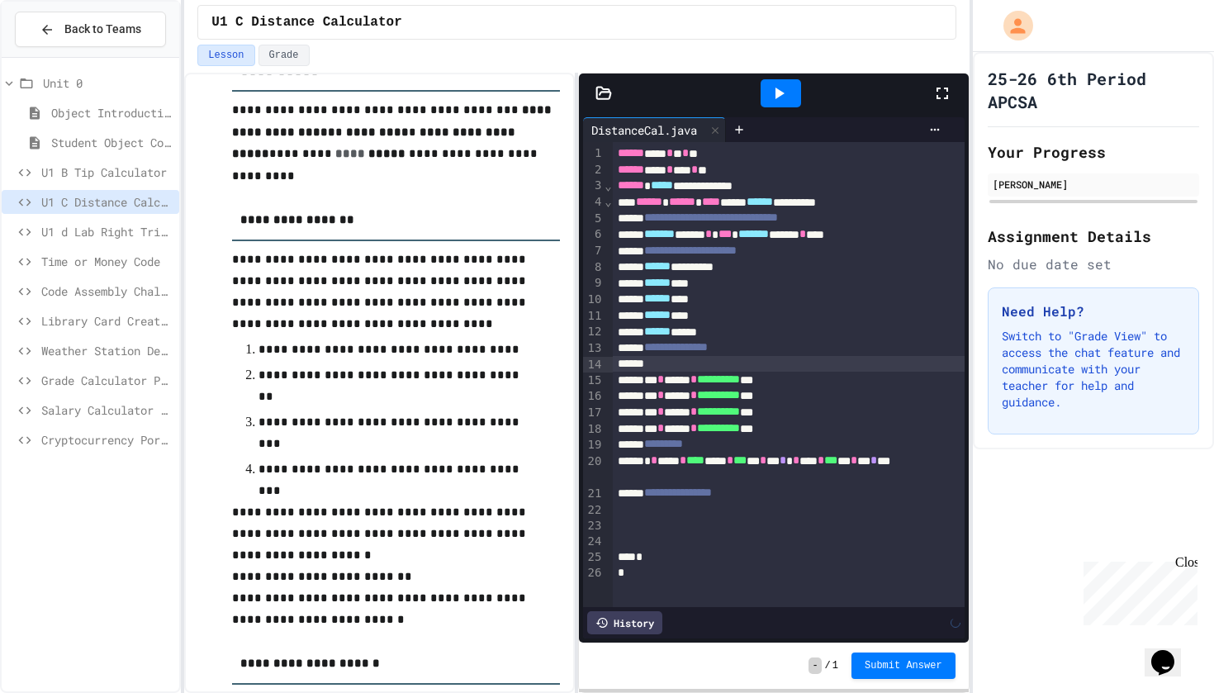 This screenshot has width=1214, height=693. I want to click on span: Code Assembly Challenge, so click(107, 291).